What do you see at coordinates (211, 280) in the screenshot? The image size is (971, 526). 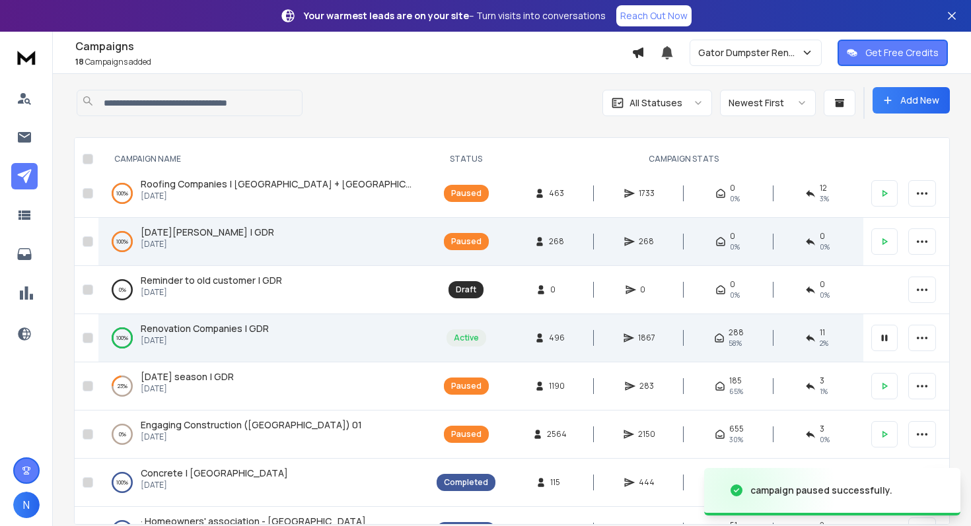 I see `span: Reminder to old customer | GDR` at bounding box center [211, 280].